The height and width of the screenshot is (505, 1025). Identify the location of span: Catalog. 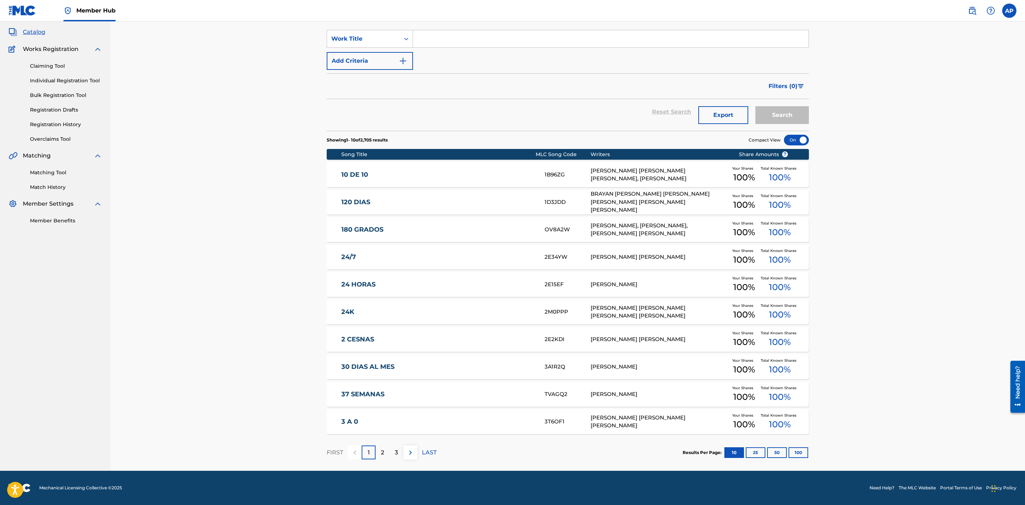
(34, 32).